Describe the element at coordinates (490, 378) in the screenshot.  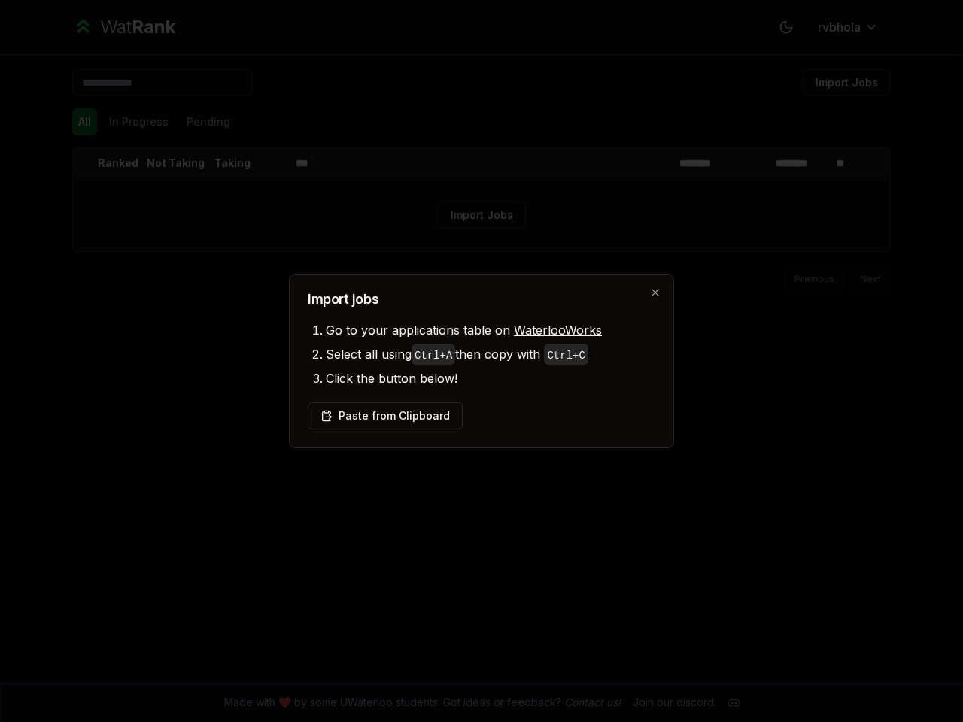
I see `li: Click the button below!` at that location.